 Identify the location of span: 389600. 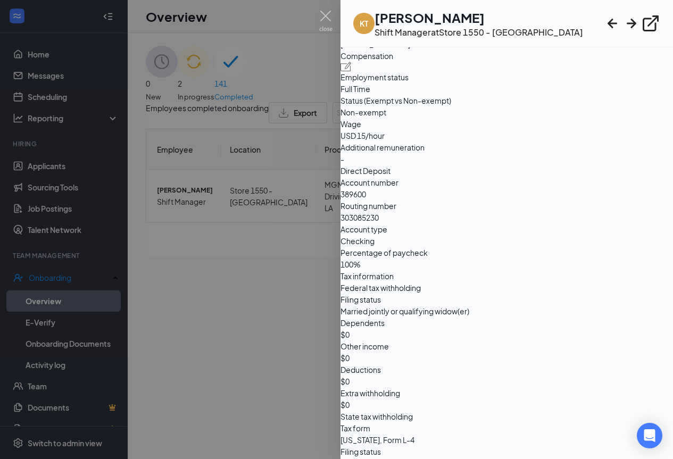
(507, 194).